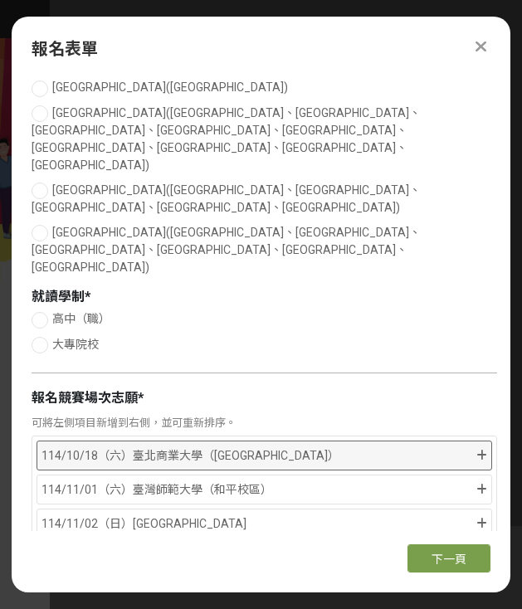 This screenshot has width=522, height=609. I want to click on button: 下一頁, so click(449, 558).